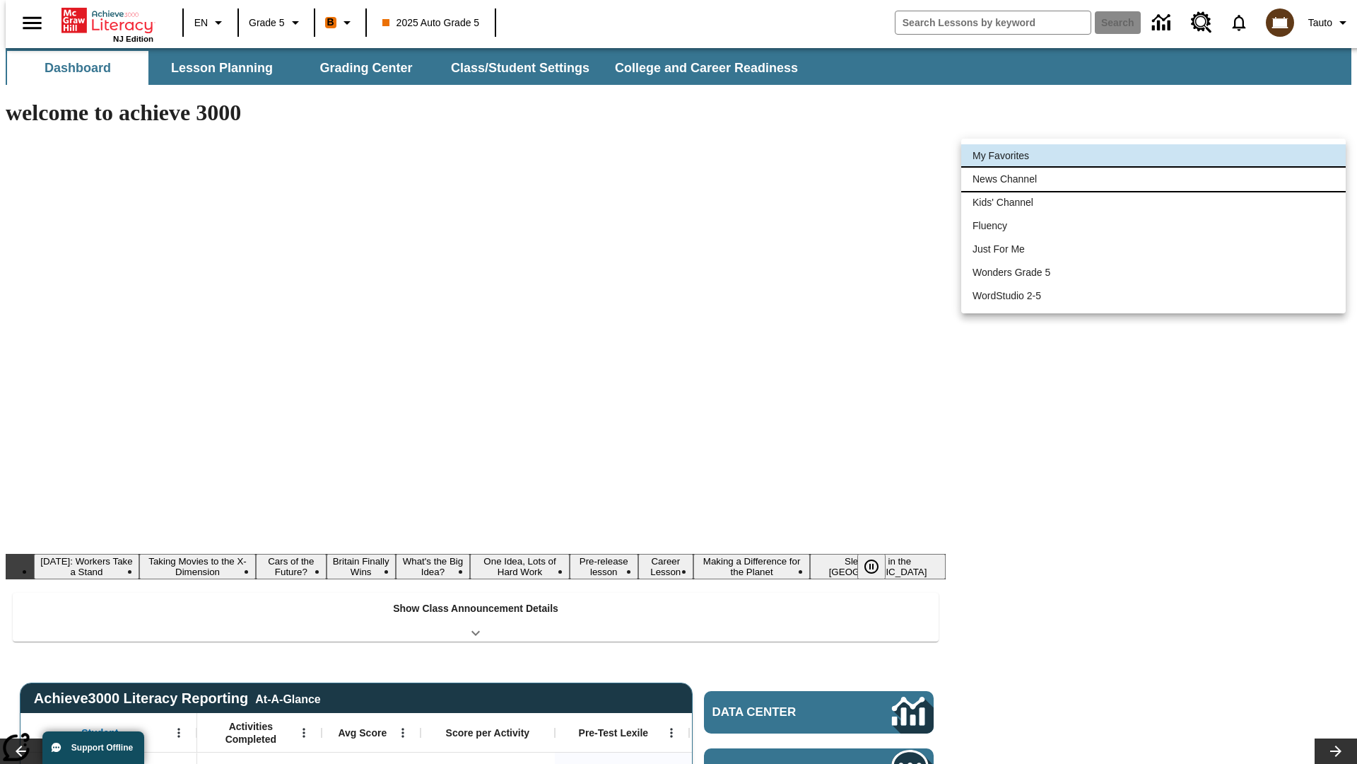  Describe the element at coordinates (1154, 202) in the screenshot. I see `li: Kids' Channel` at that location.